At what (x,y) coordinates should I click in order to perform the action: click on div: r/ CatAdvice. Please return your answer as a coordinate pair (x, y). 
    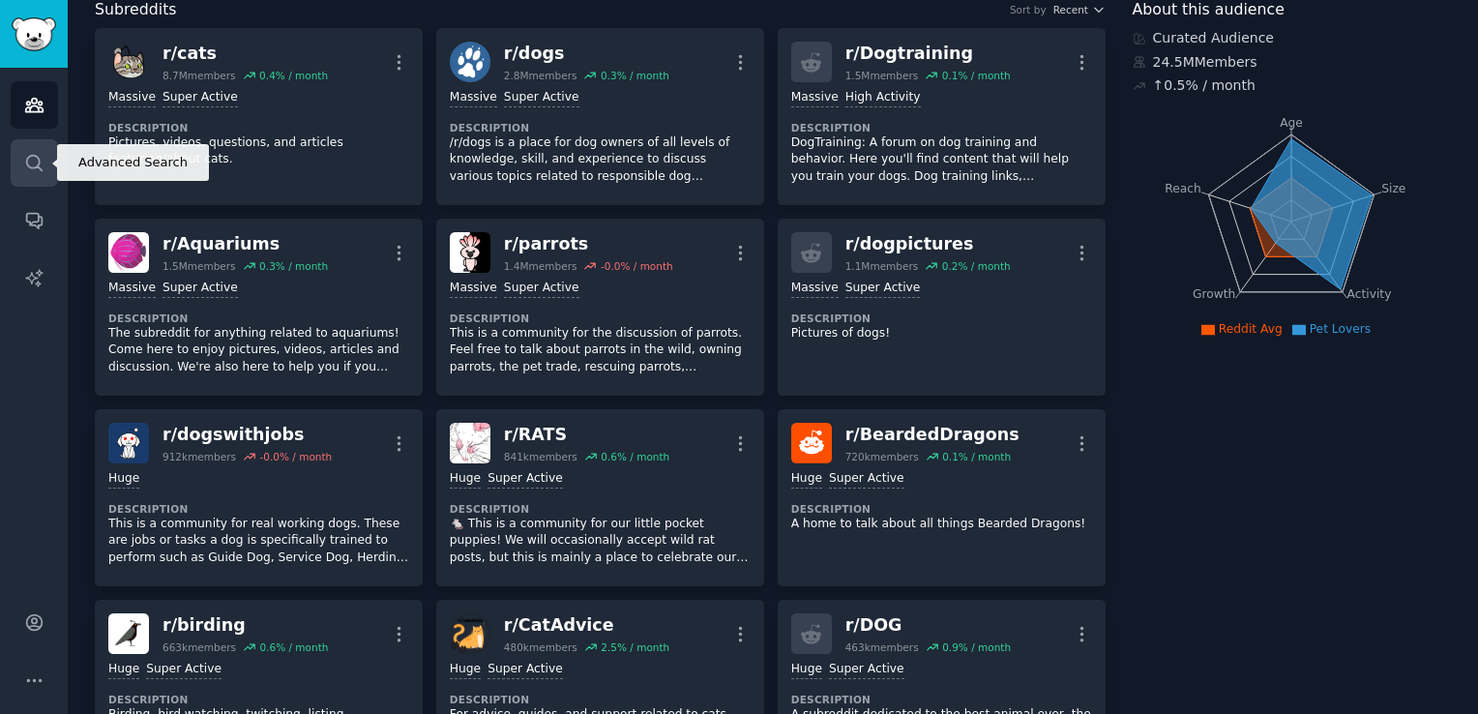
    Looking at the image, I should click on (586, 625).